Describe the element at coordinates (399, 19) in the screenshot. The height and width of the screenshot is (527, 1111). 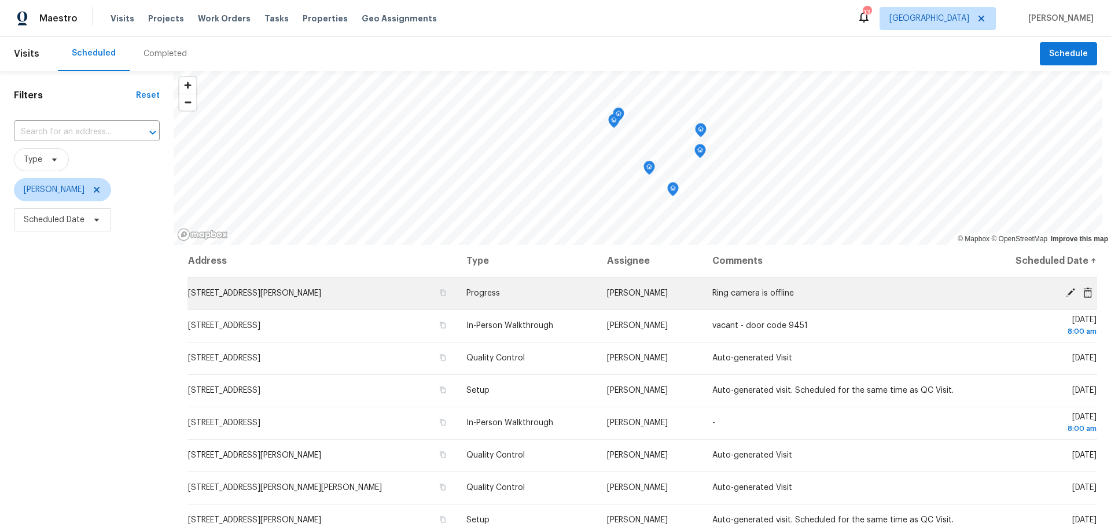
I see `span: Geo Assignments` at that location.